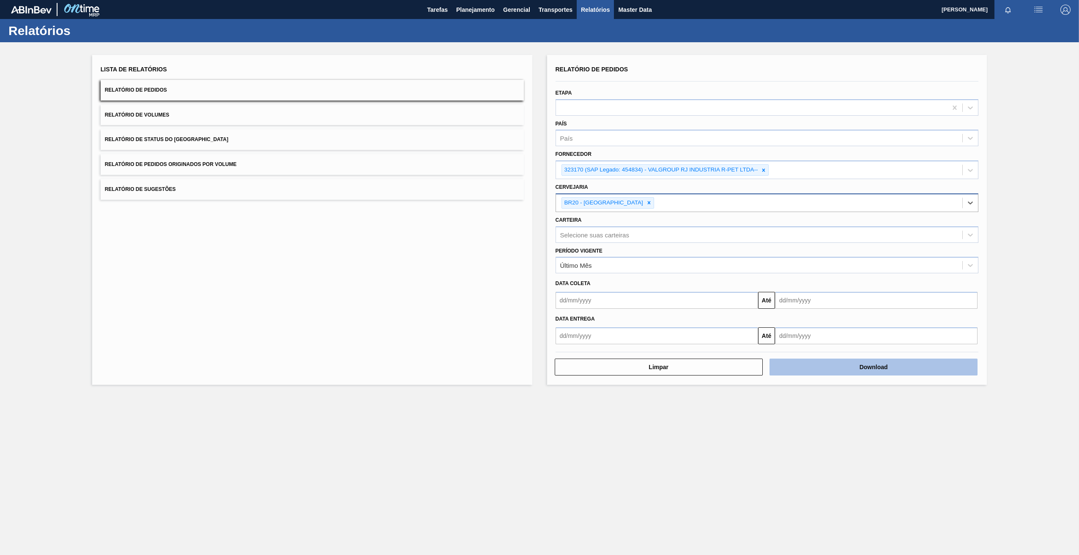 Image resolution: width=1079 pixels, height=555 pixels. I want to click on button: Relatório de Volumes, so click(312, 115).